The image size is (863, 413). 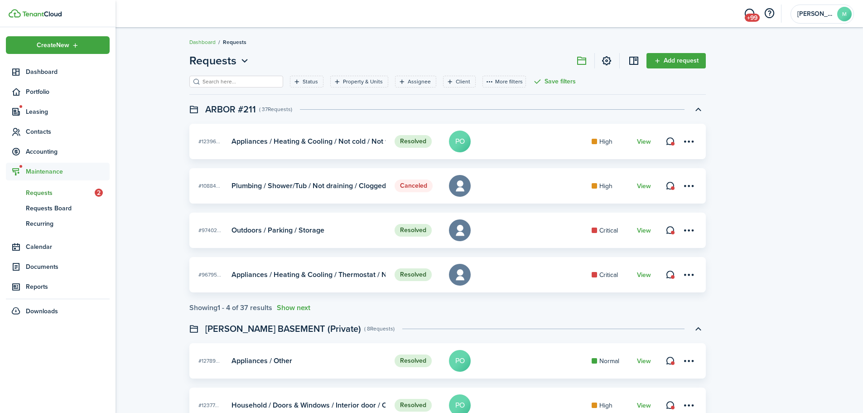 I want to click on span: #12377..., so click(x=208, y=405).